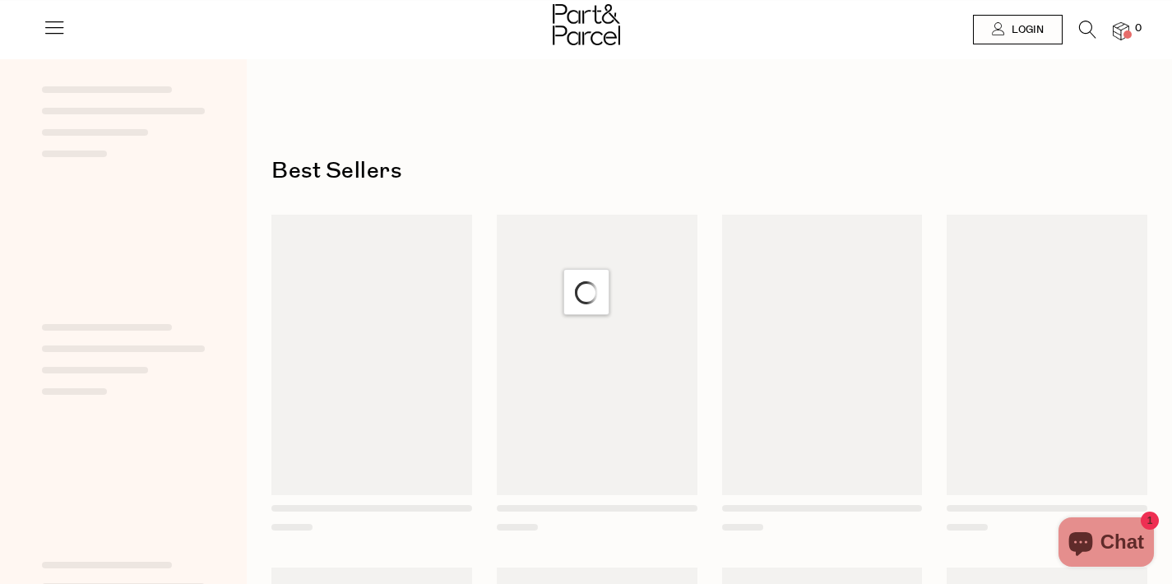  What do you see at coordinates (1138, 29) in the screenshot?
I see `span: 0` at bounding box center [1138, 29].